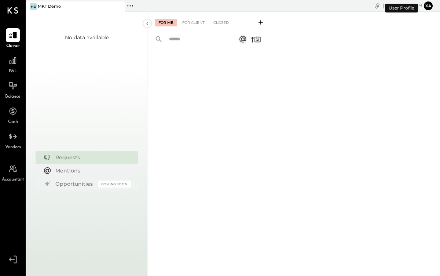  I want to click on div: User Profile, so click(401, 8).